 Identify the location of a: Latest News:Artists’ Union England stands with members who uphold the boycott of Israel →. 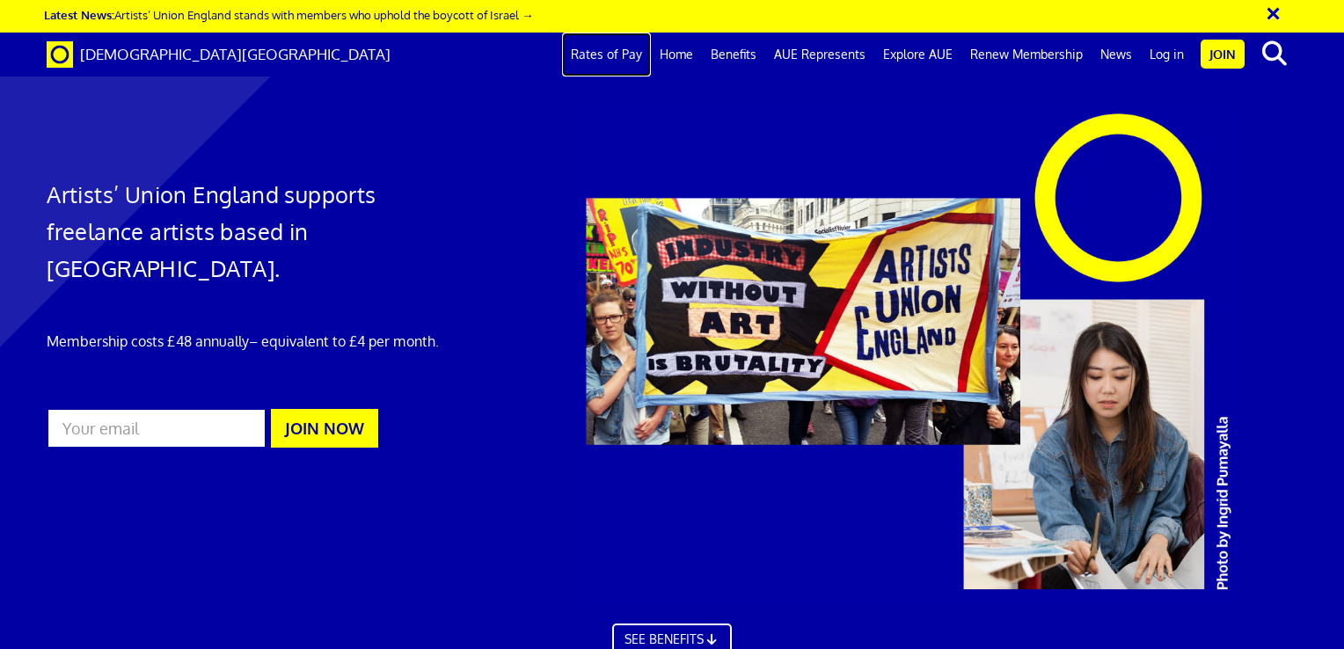
(288, 14).